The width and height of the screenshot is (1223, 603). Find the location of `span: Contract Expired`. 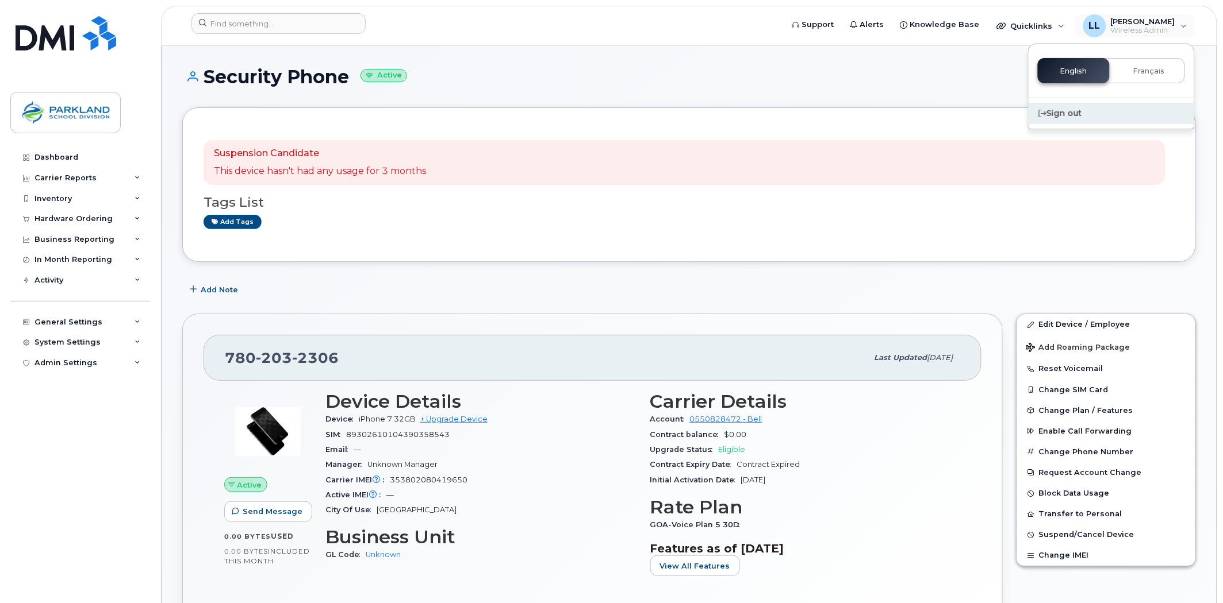

span: Contract Expired is located at coordinates (768, 464).